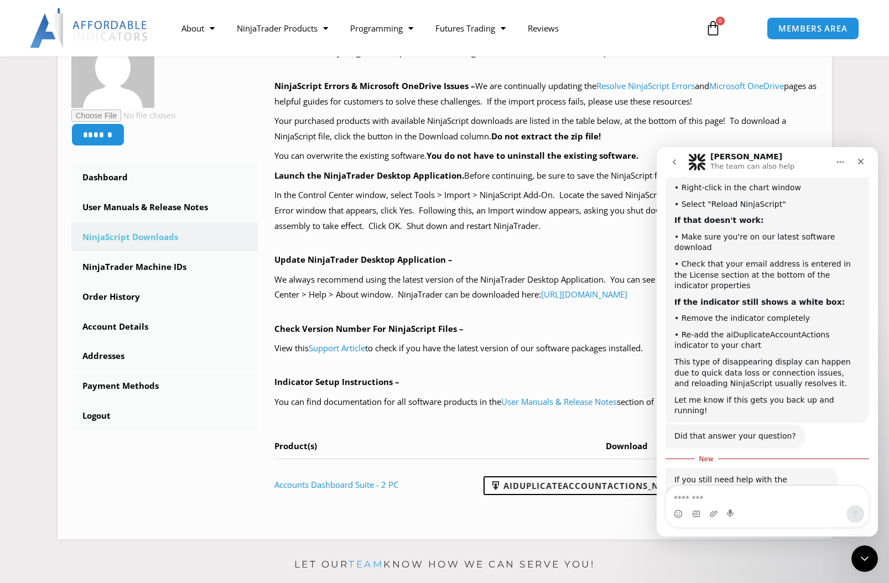  What do you see at coordinates (111, 226) in the screenshot?
I see `div: This type of disappearing display can happen due to quick data loss or connection issues, and rel...` at bounding box center [111, 226].